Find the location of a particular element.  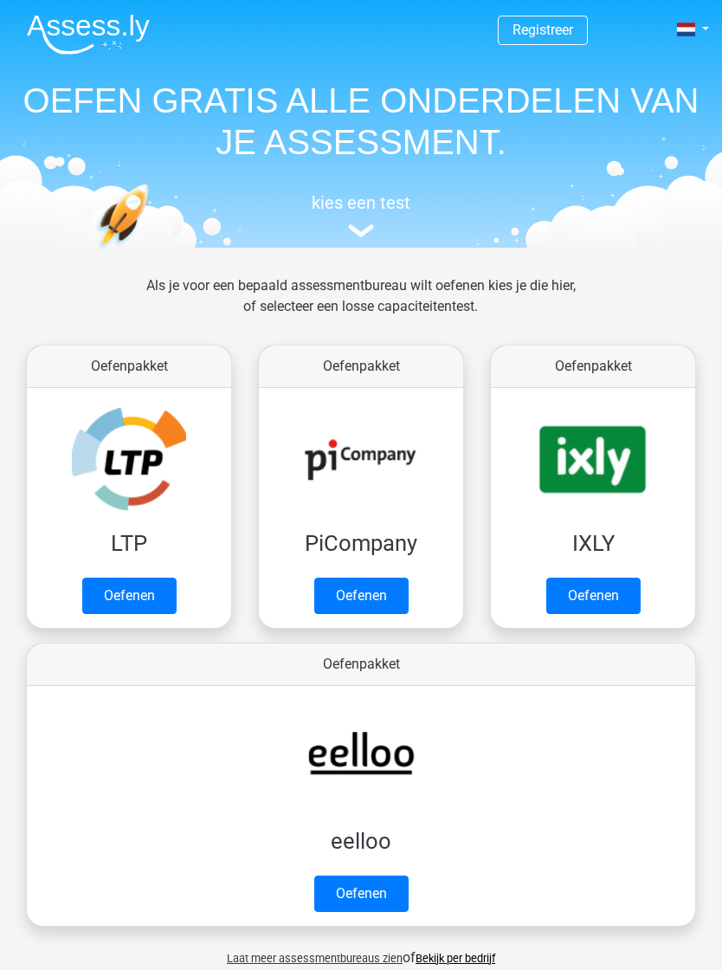

h1: OEFEN GRATIS ALLE ONDERDELEN VAN JE ASSESSMENT. is located at coordinates (361, 121).